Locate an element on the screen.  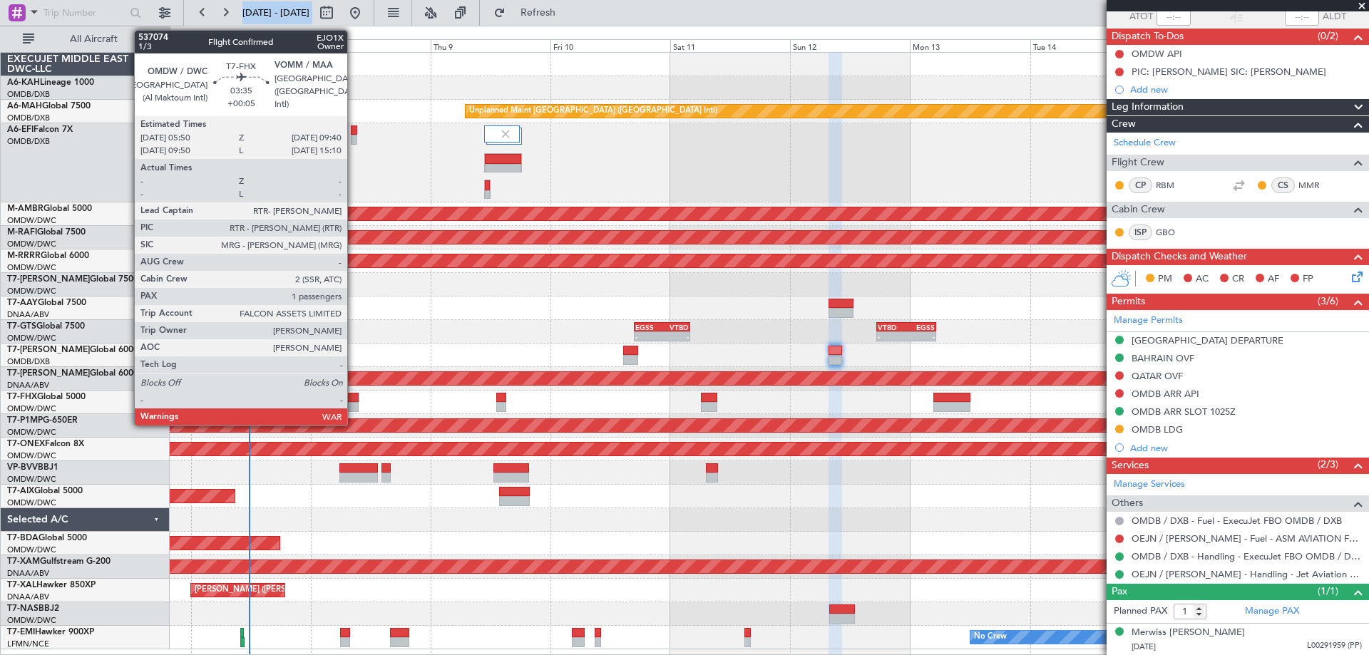
div: ISP is located at coordinates (1140, 233).